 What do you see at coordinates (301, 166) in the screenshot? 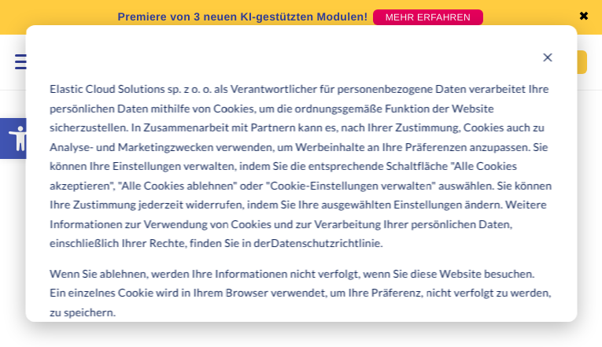
I see `p: Elastic Cloud Solutions sp. z o. o. als Verantwortlicher für personenbezogene Daten verarbeitet I...` at bounding box center [301, 166].